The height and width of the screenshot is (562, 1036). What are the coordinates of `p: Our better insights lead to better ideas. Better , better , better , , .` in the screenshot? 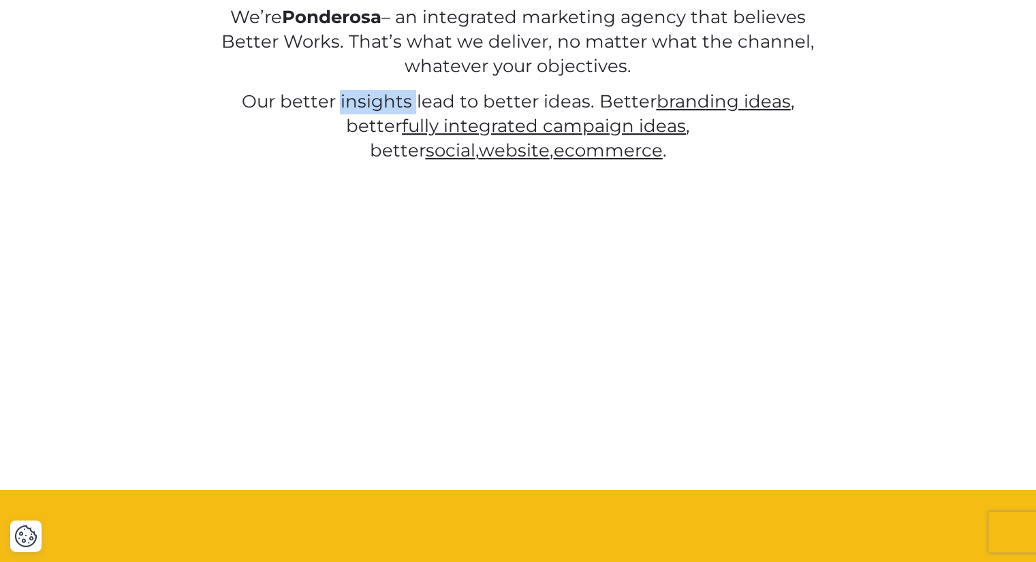 It's located at (517, 127).